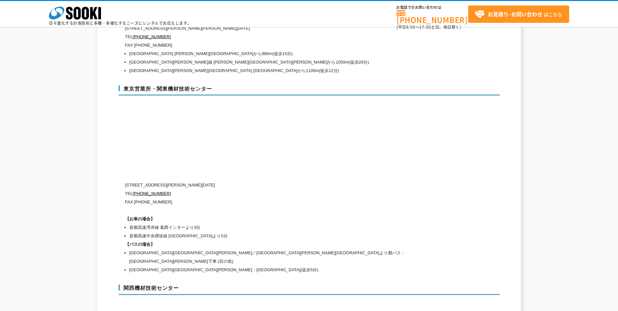 This screenshot has width=618, height=311. I want to click on h3: 関西機材技術センター, so click(309, 290).